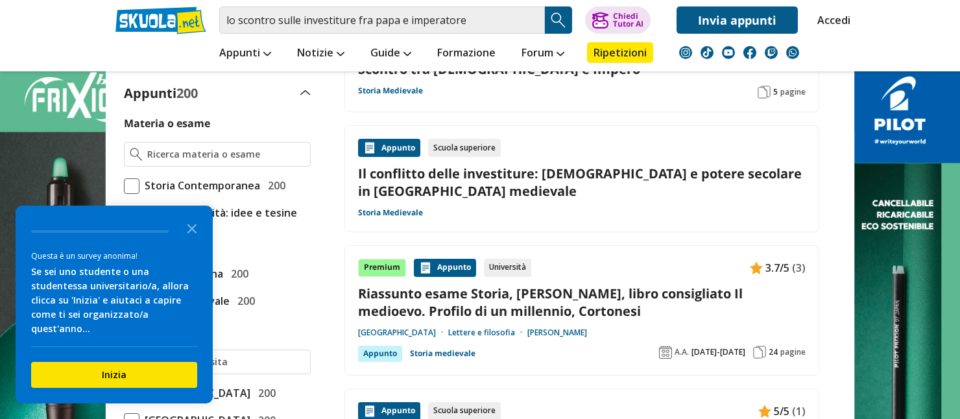 The width and height of the screenshot is (960, 419). Describe the element at coordinates (245, 54) in the screenshot. I see `a: Appunti` at that location.